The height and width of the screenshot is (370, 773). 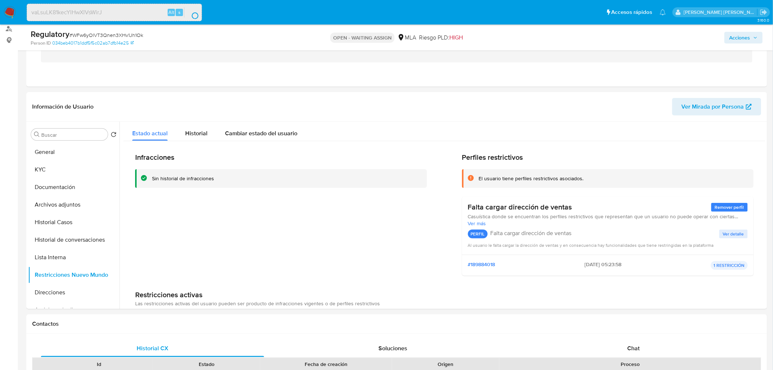 What do you see at coordinates (99, 364) in the screenshot?
I see `div: Id` at bounding box center [99, 364].